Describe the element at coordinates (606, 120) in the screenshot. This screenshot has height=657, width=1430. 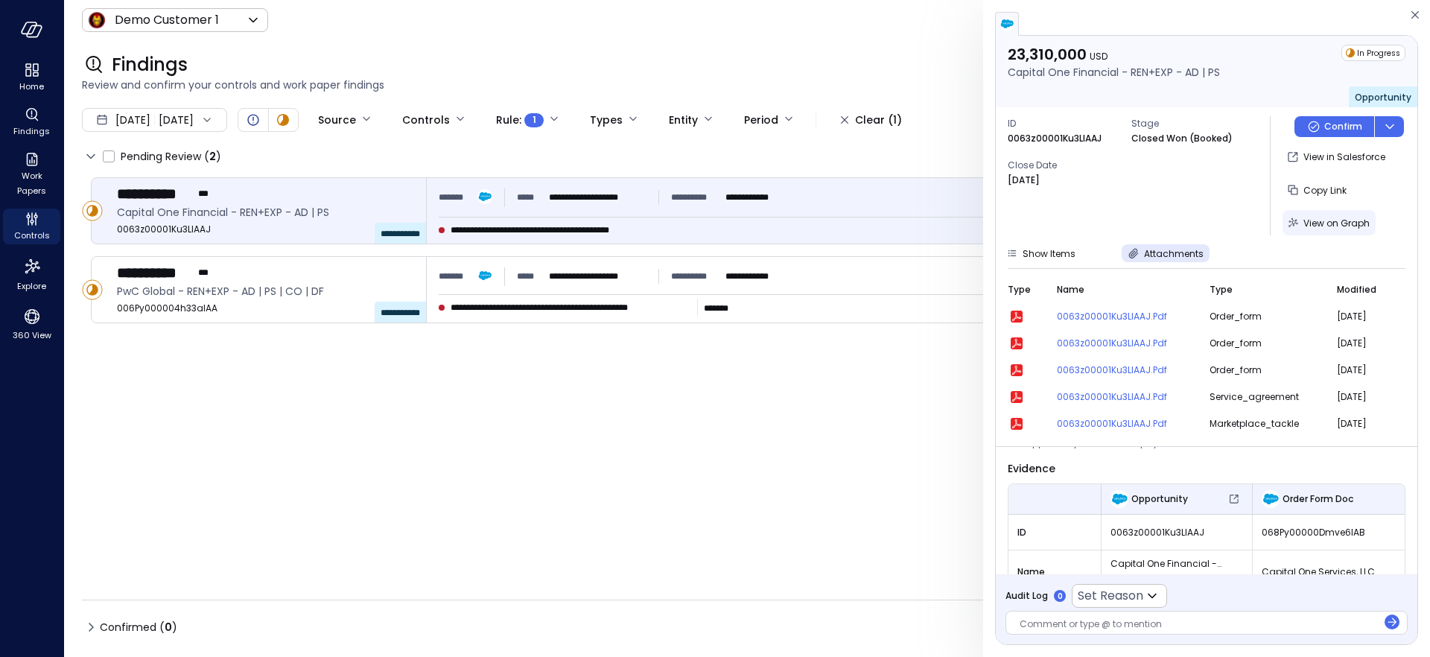
I see `div: Types` at that location.